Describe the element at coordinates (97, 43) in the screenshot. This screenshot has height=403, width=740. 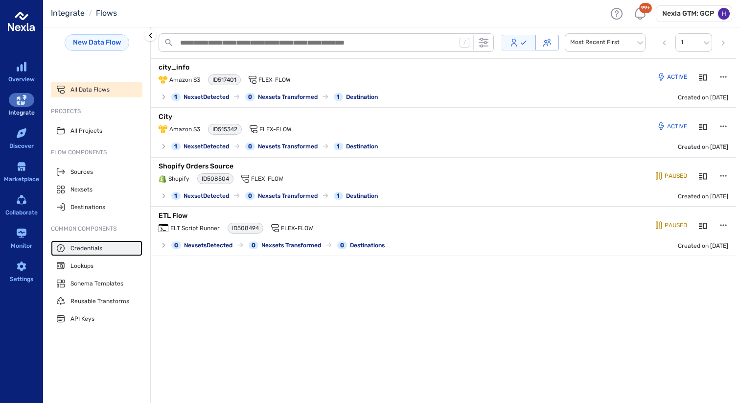
I see `a: New Data Flow` at that location.